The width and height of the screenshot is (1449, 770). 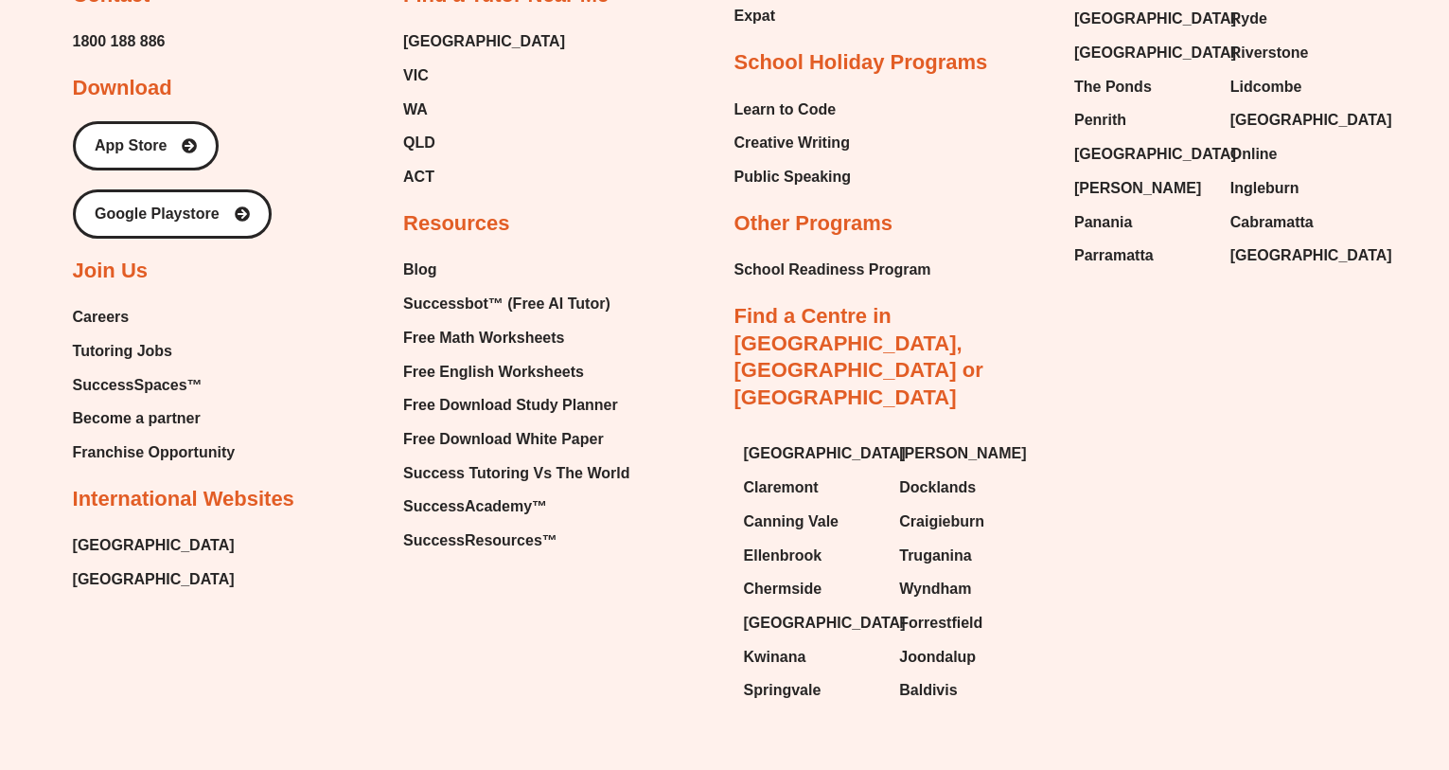 What do you see at coordinates (780, 16) in the screenshot?
I see `a: Expat` at bounding box center [780, 16].